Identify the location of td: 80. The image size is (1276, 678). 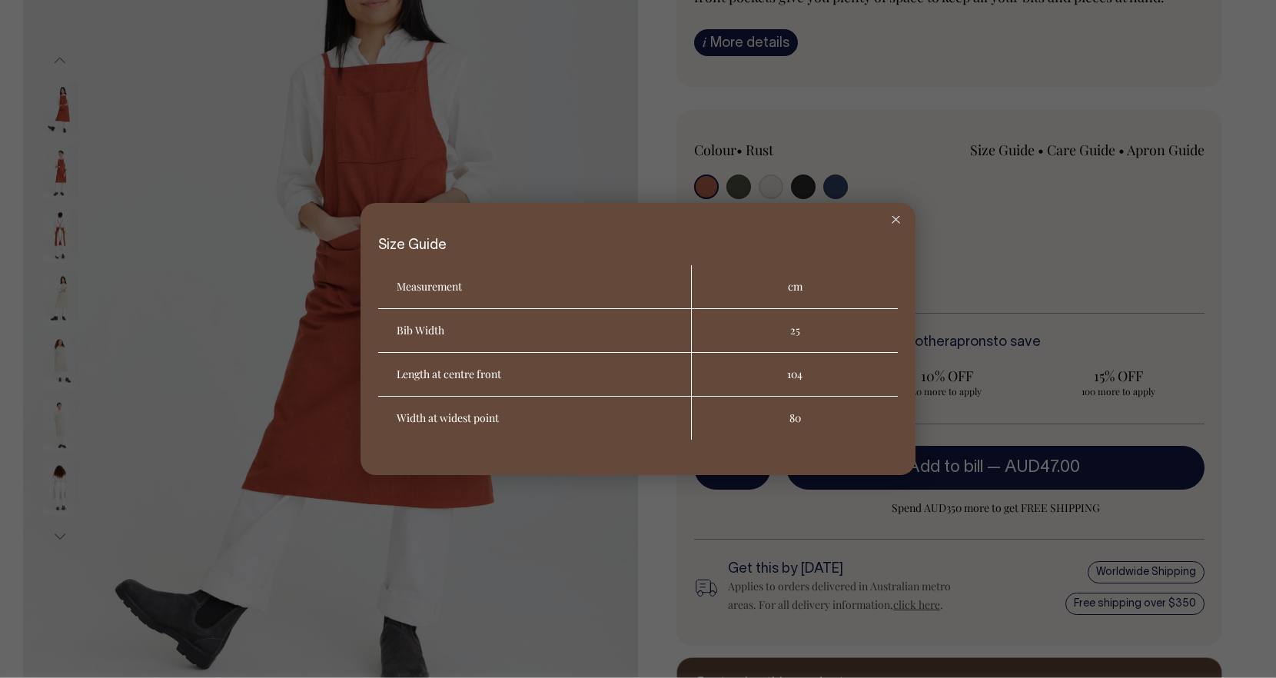
(795, 418).